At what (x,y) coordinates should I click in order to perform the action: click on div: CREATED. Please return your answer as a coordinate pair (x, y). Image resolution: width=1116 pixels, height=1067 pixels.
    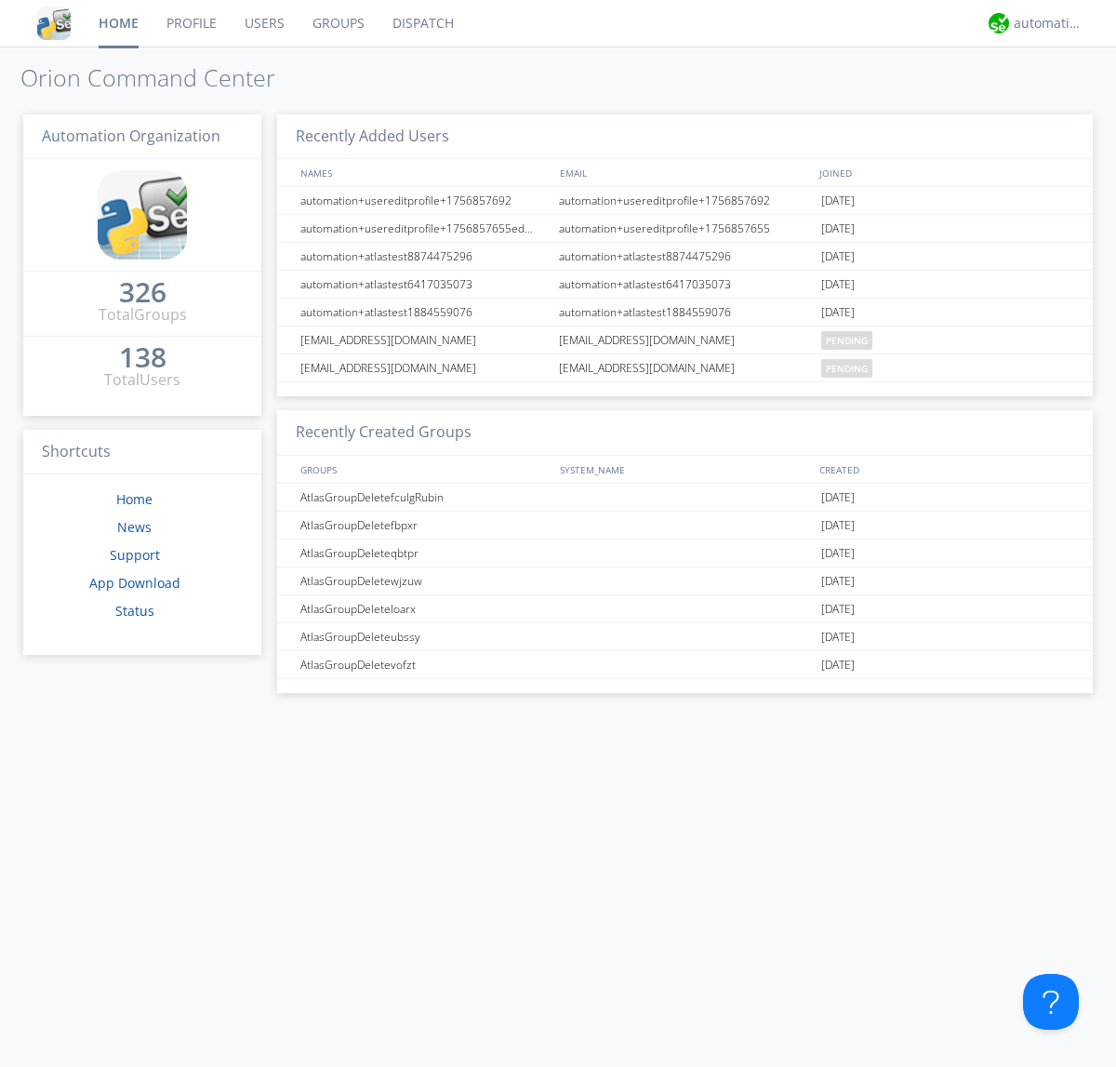
    Looking at the image, I should click on (945, 469).